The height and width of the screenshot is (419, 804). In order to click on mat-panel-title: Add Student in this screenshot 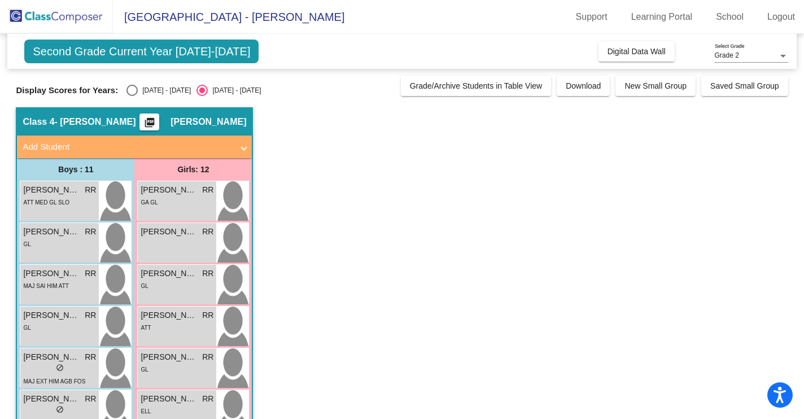, I will do `click(128, 147)`.